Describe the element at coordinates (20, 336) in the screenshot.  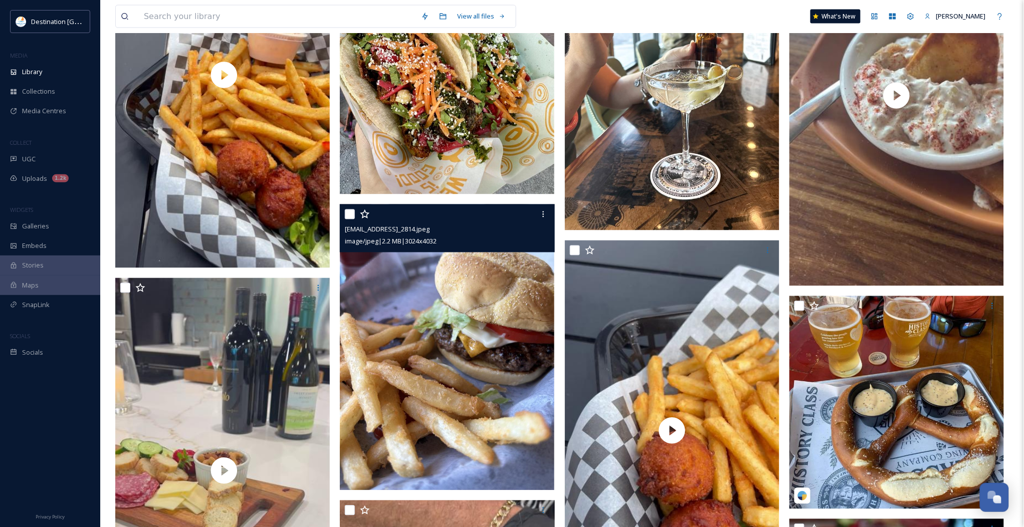
I see `span: SOCIALS` at that location.